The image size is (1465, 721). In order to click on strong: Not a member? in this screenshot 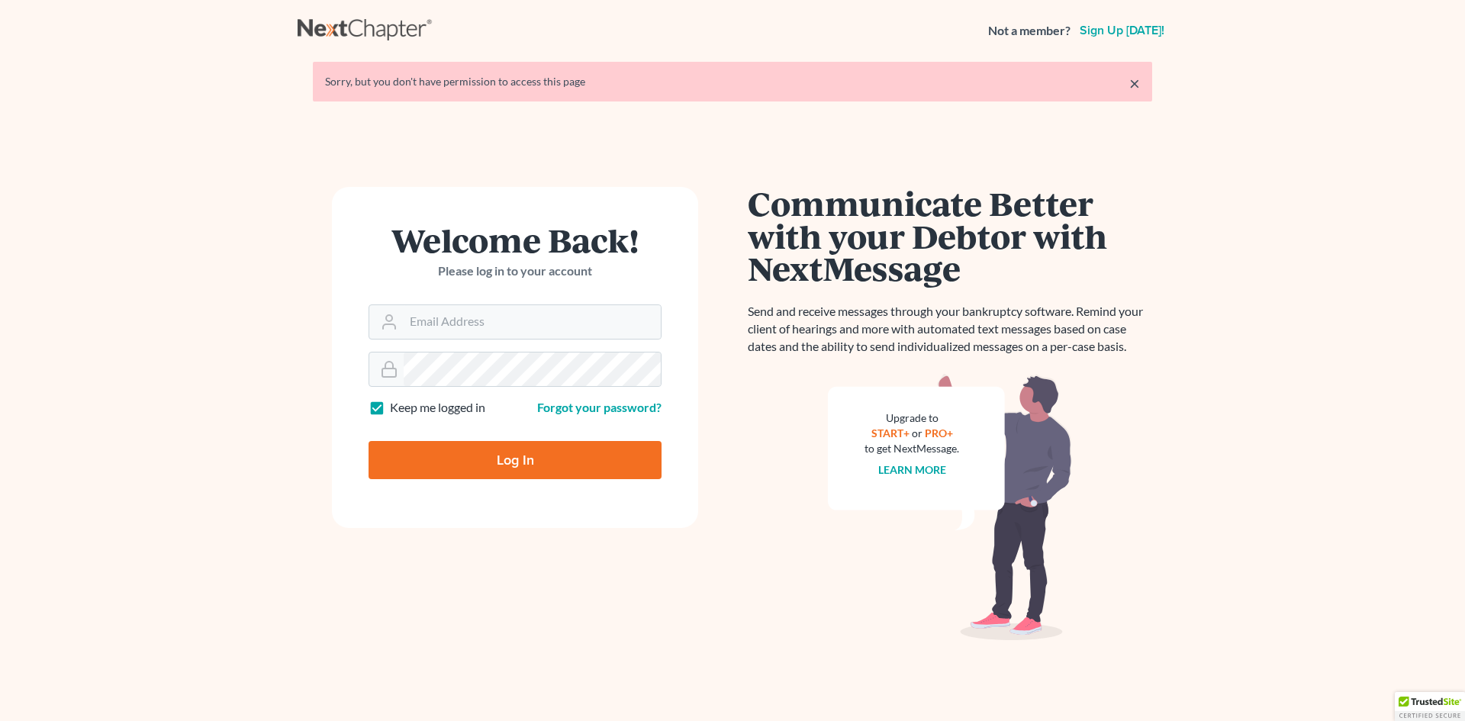, I will do `click(1029, 31)`.